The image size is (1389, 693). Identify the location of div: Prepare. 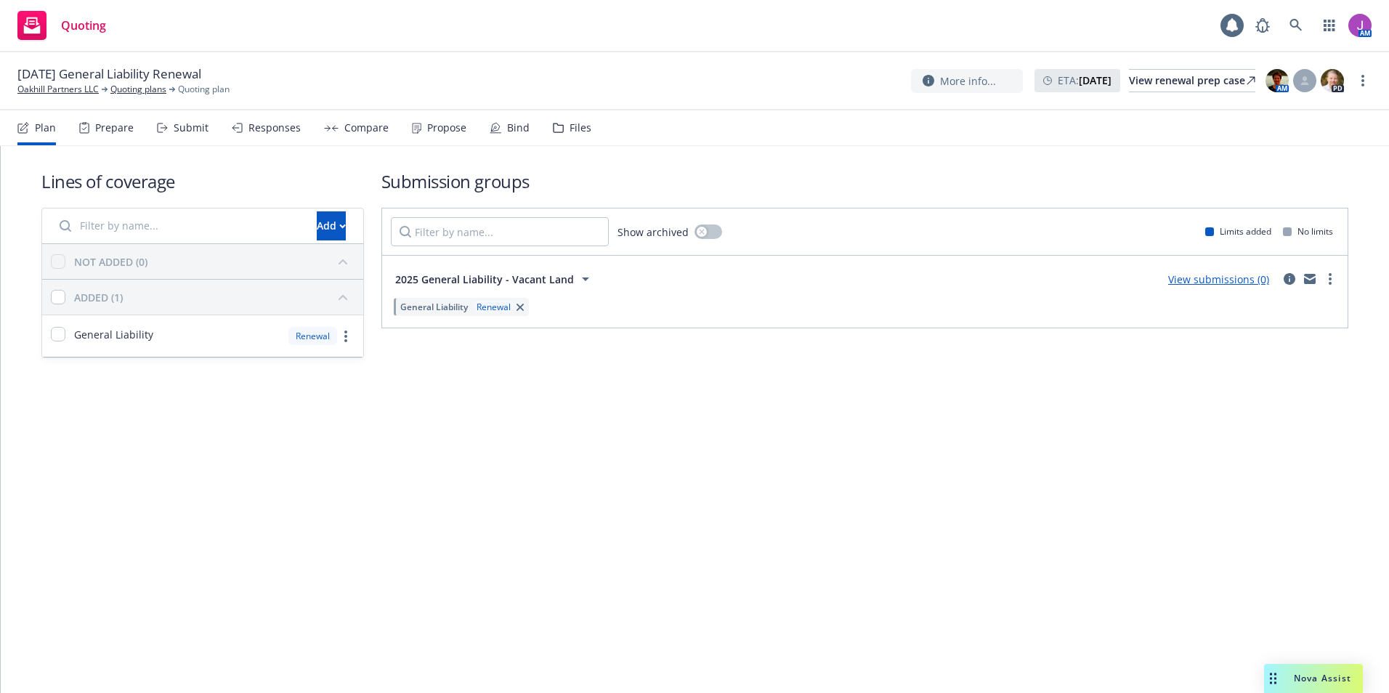
(114, 128).